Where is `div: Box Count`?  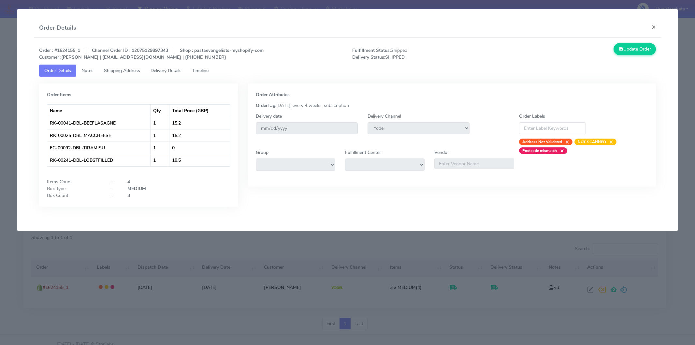
div: Box Count is located at coordinates (74, 195).